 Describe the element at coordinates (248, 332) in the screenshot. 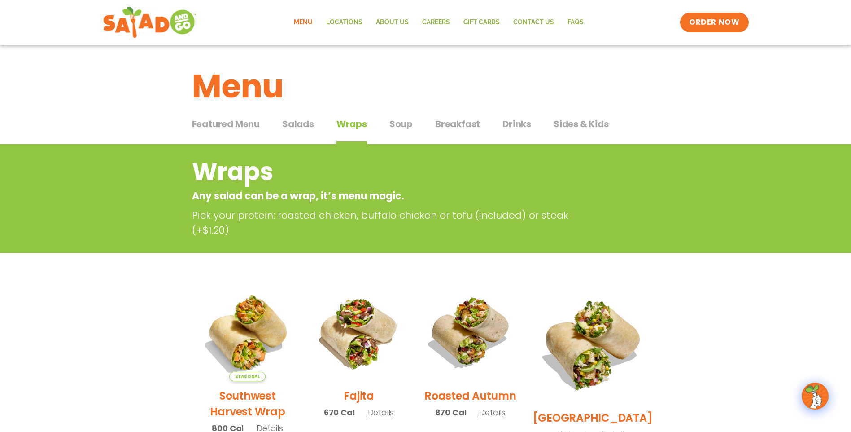

I see `img: Product photo for Southwest Harvest Wrap` at that location.